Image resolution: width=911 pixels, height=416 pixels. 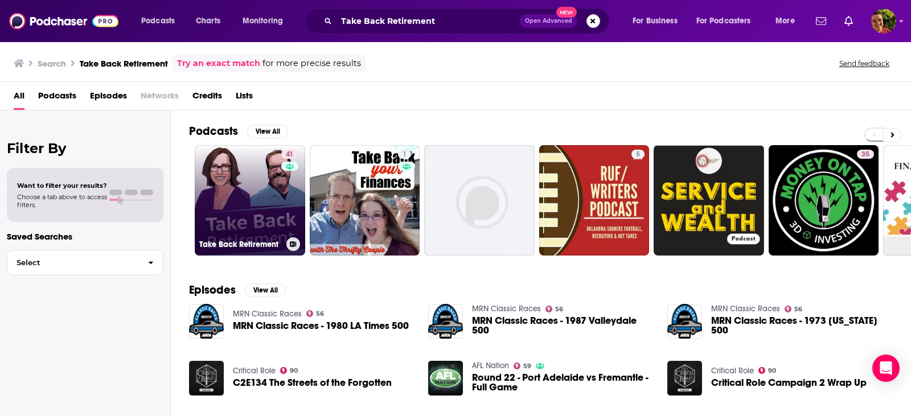 I want to click on img: Critical Role Campaign 2 Wrap Up, so click(x=685, y=378).